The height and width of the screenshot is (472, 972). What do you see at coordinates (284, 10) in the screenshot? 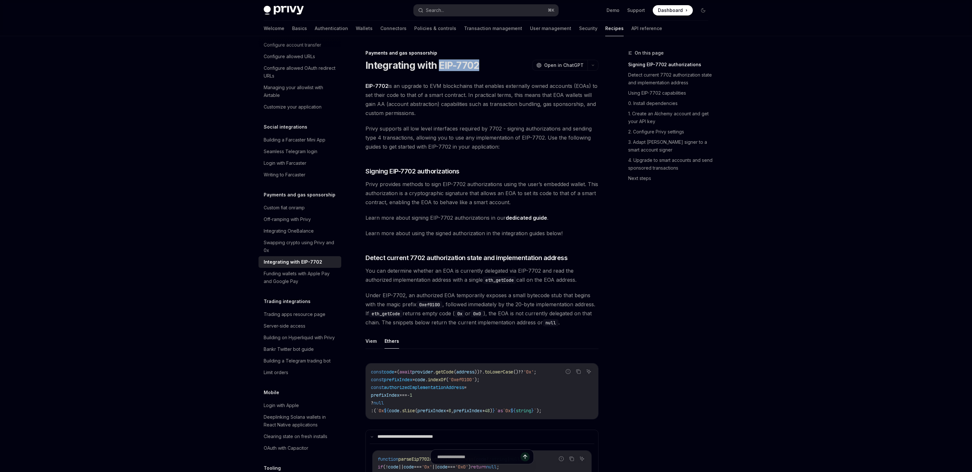
I see `img: dark logo` at bounding box center [284, 10].